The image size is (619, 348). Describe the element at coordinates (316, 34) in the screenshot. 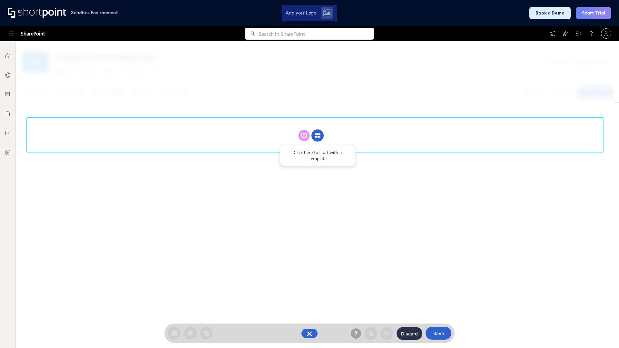

I see `input: Search in SharePoint` at that location.